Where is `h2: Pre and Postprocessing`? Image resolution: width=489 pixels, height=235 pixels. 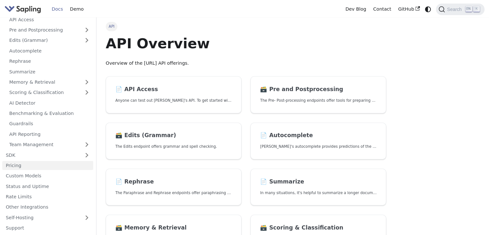
h2: Pre and Postprocessing is located at coordinates (318, 89).